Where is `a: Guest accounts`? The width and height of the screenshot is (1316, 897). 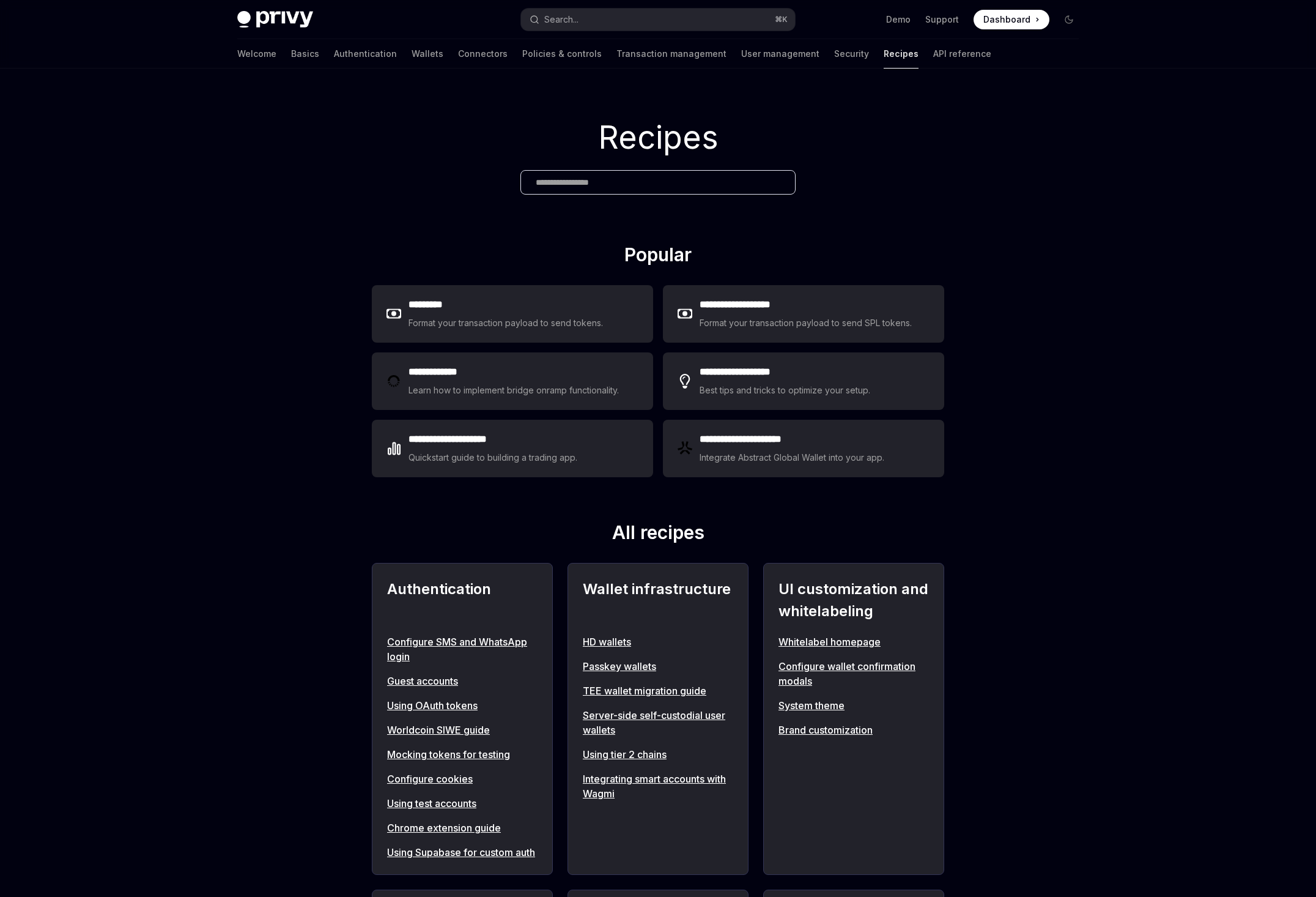 a: Guest accounts is located at coordinates (462, 681).